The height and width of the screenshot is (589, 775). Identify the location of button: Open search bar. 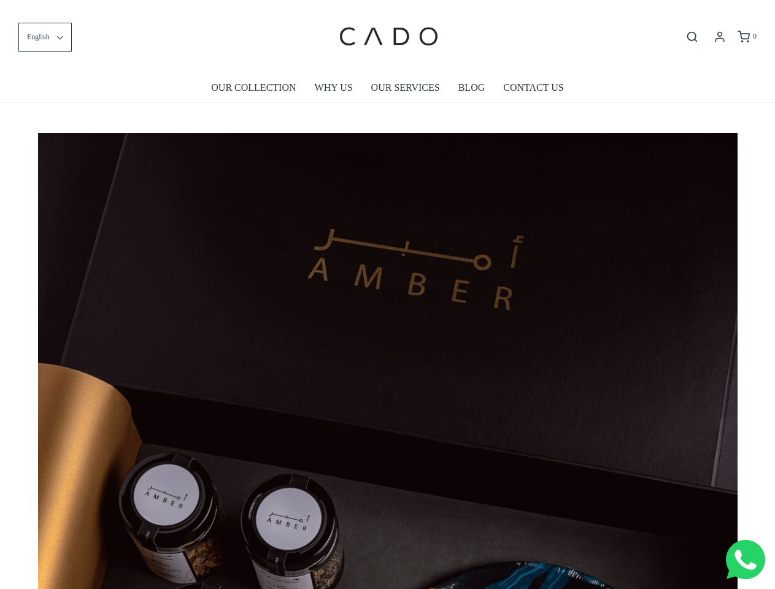
(693, 37).